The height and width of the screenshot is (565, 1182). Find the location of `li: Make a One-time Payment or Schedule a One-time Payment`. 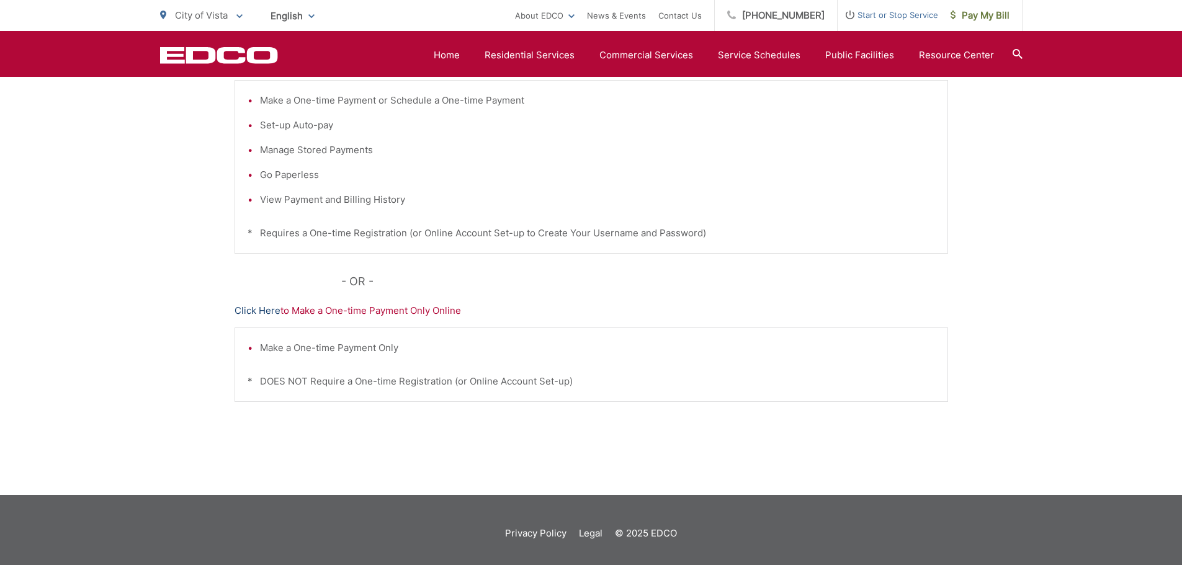

li: Make a One-time Payment or Schedule a One-time Payment is located at coordinates (597, 100).